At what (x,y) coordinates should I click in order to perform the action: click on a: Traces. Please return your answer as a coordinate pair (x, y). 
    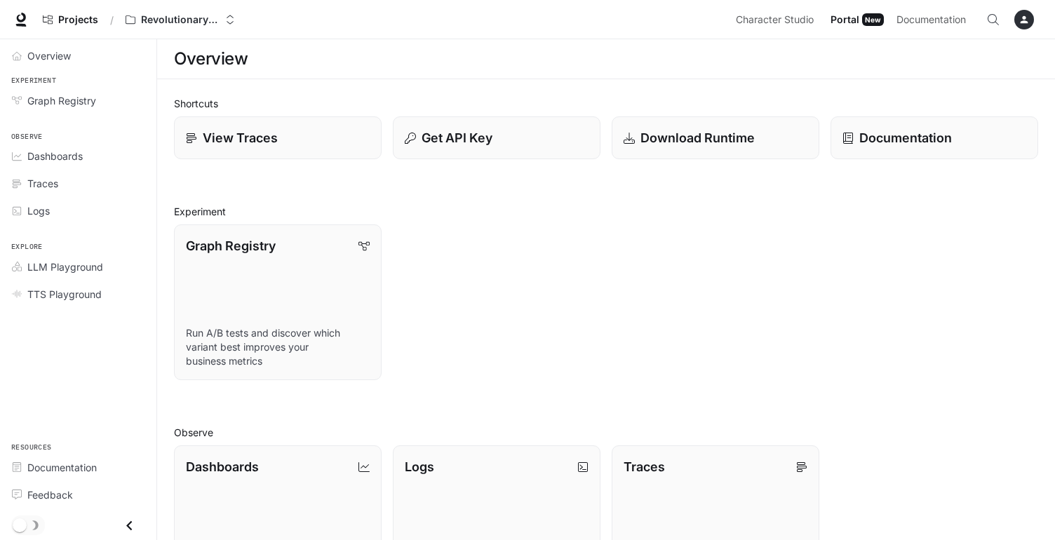
    Looking at the image, I should click on (78, 183).